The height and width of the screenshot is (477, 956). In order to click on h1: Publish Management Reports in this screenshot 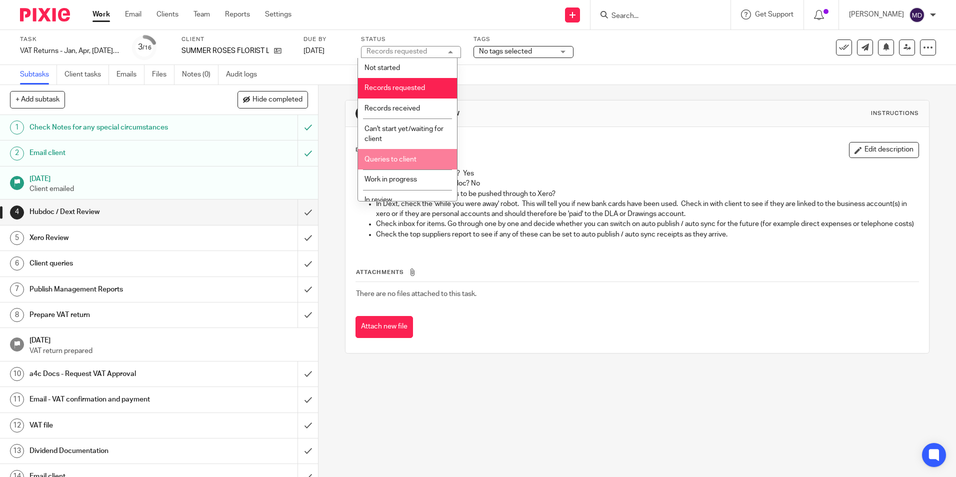, I will do `click(115, 289)`.